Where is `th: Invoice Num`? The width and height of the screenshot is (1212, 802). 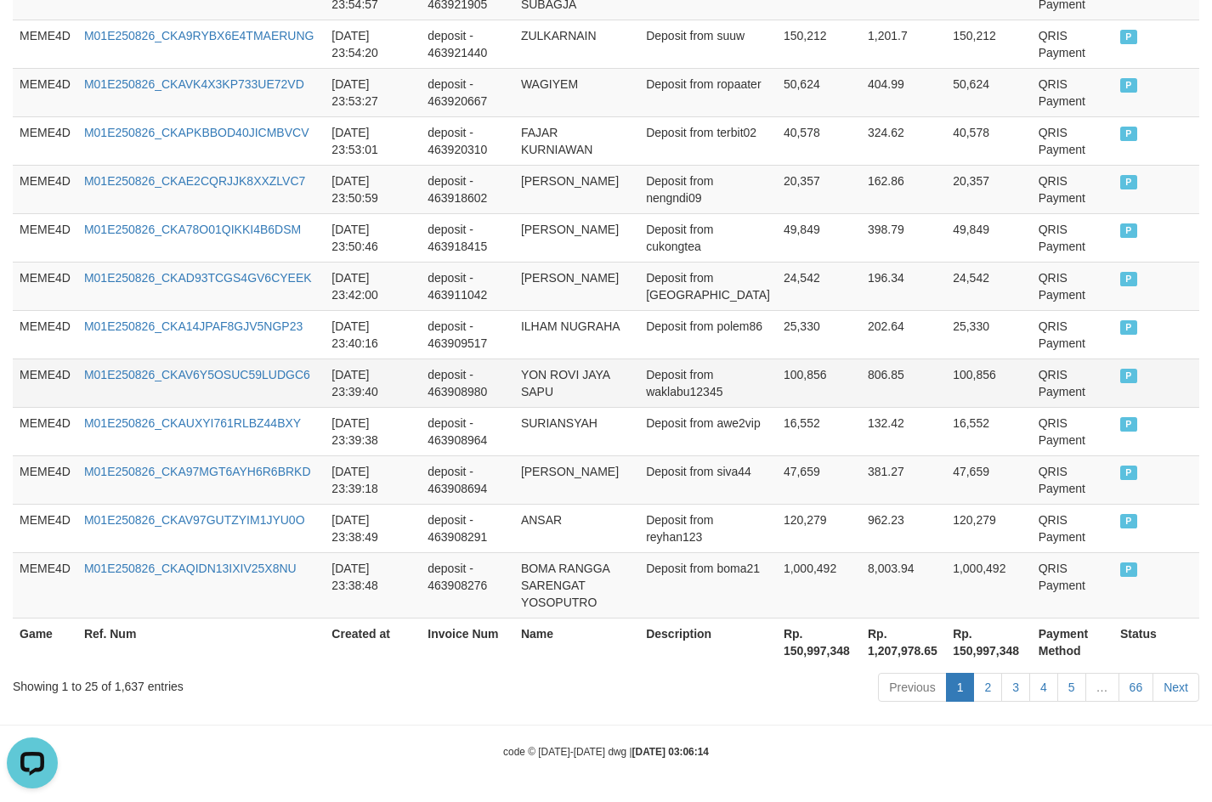 th: Invoice Num is located at coordinates (467, 641).